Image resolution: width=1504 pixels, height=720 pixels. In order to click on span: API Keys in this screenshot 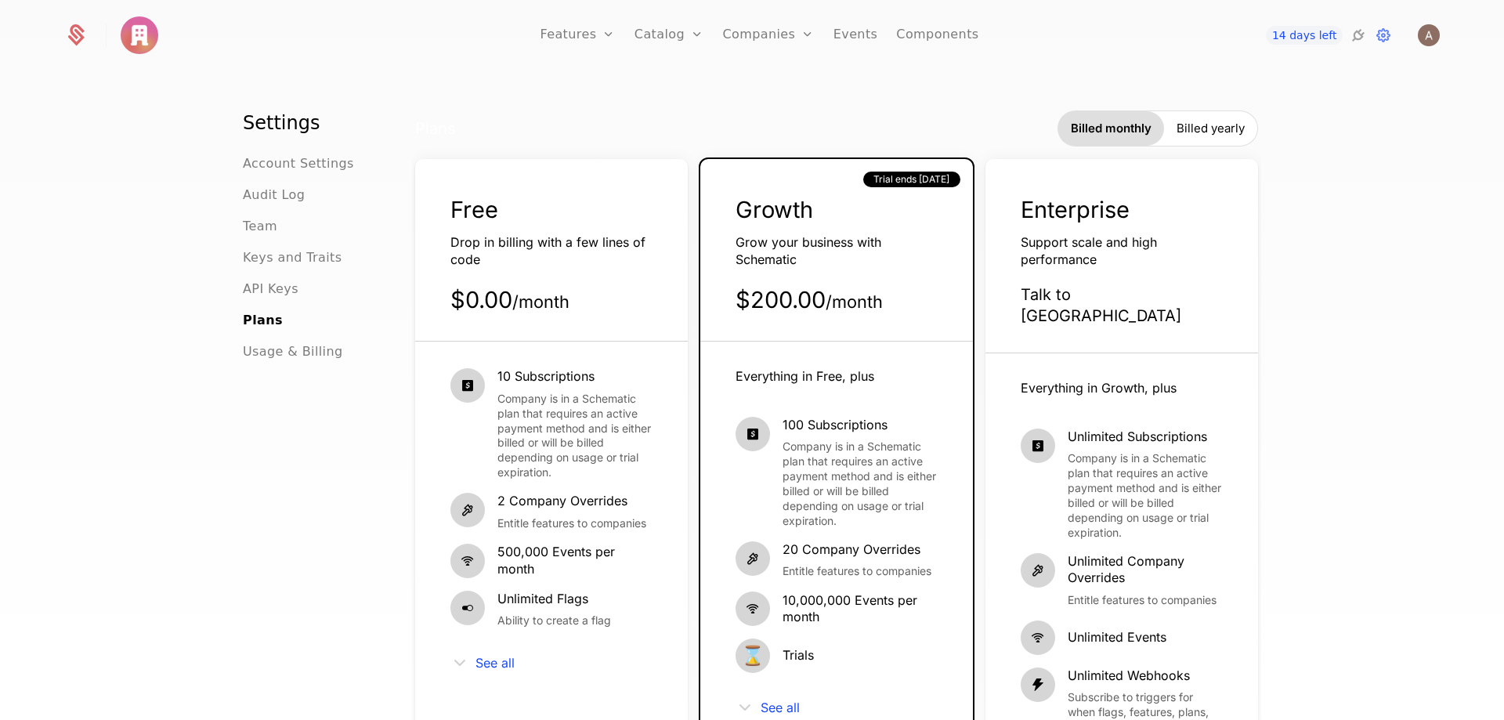, I will do `click(270, 289)`.